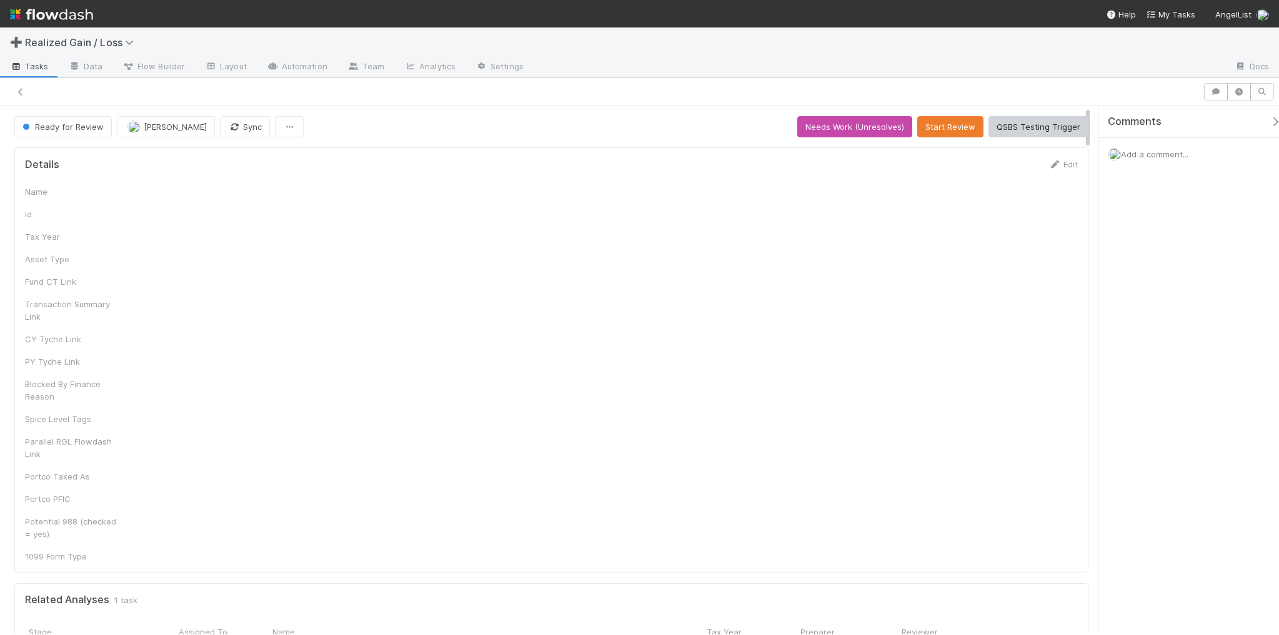 The image size is (1279, 635). What do you see at coordinates (72, 282) in the screenshot?
I see `div: Fund CT Link` at bounding box center [72, 282].